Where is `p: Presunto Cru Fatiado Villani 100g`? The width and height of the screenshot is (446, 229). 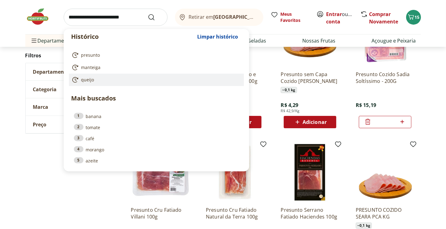 p: Presunto Cru Fatiado Villani 100g is located at coordinates (160, 214).